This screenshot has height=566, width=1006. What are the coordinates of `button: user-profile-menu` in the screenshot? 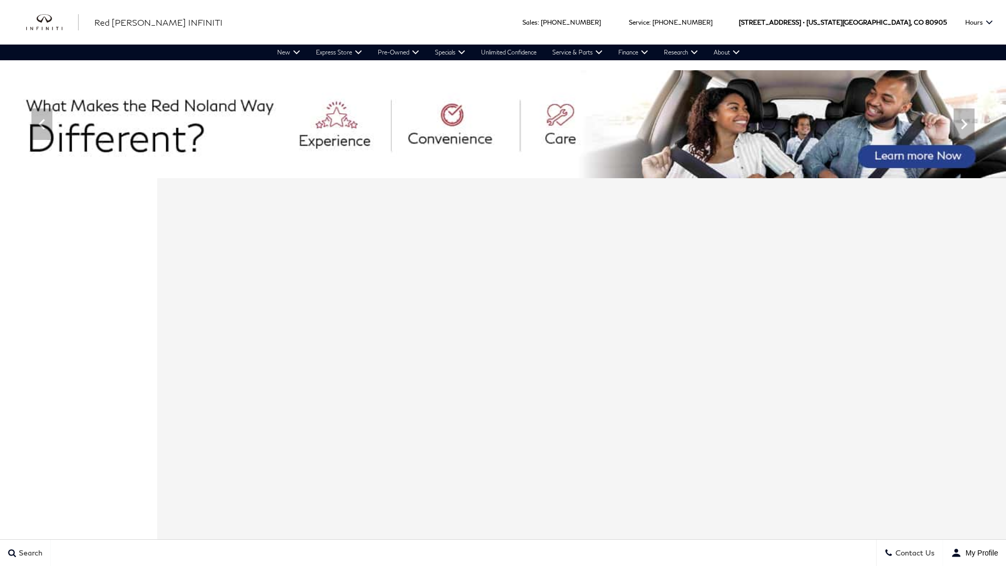 It's located at (975, 553).